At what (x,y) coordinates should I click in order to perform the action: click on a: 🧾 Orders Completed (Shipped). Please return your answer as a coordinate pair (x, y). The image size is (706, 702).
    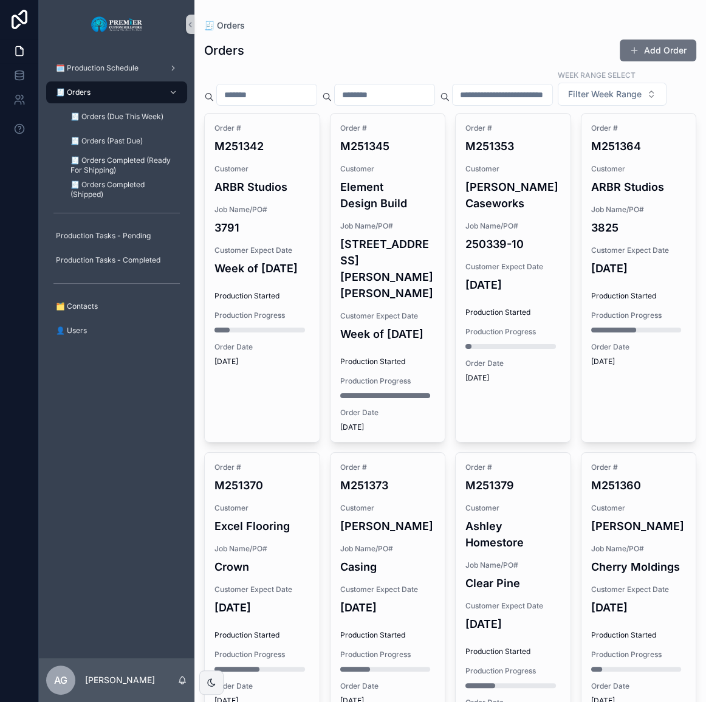
    Looking at the image, I should click on (124, 190).